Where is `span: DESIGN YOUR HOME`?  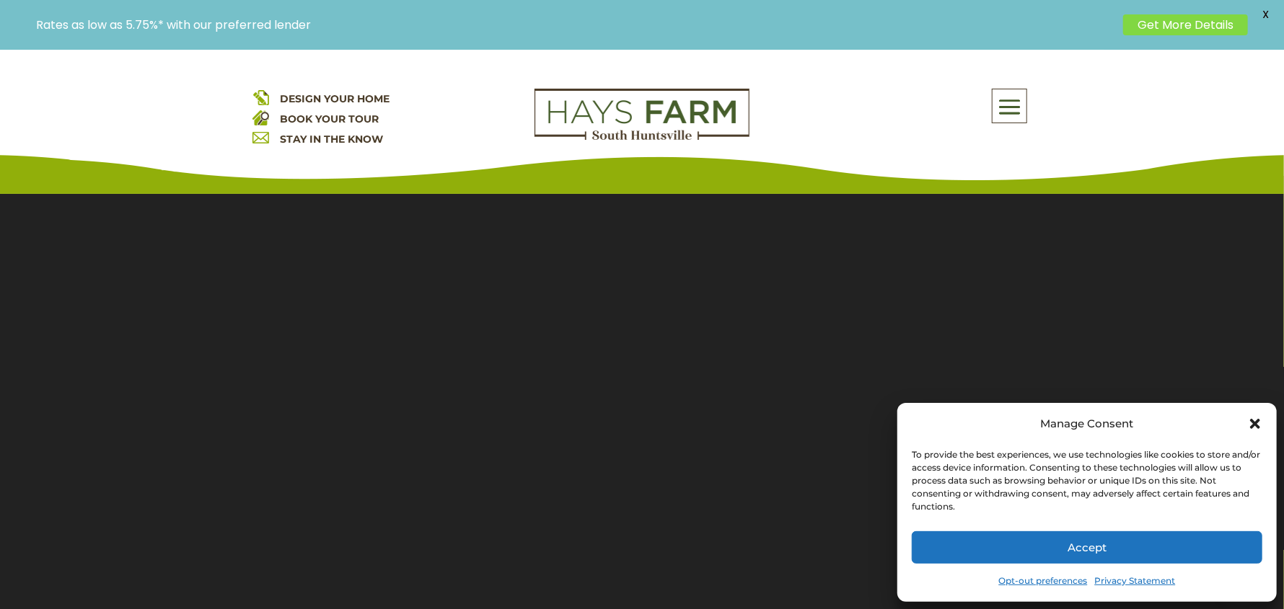 span: DESIGN YOUR HOME is located at coordinates (335, 99).